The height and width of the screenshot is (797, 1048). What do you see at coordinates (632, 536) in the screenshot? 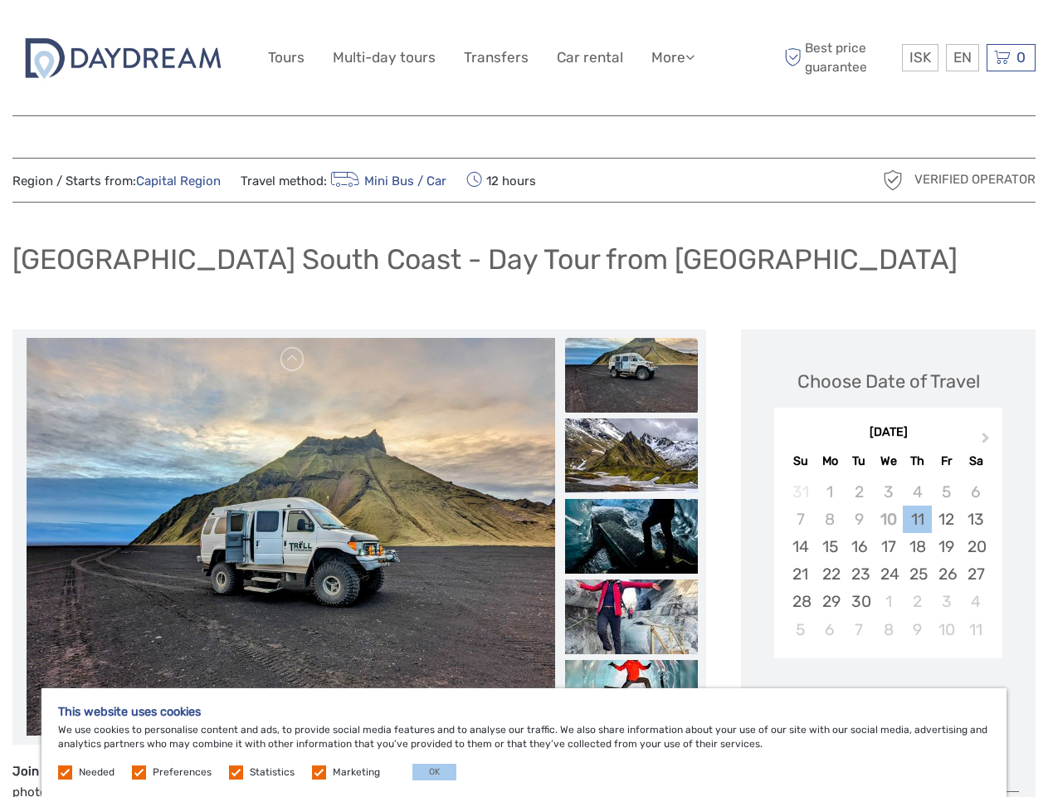
I see `img: aefba759b66d4ef1bab3e018b6f44f49_slider_thumbnail.jpeg` at bounding box center [632, 536].